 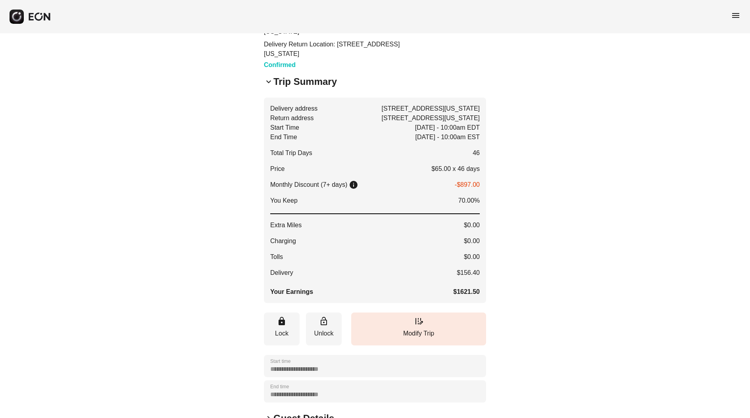 What do you see at coordinates (476, 153) in the screenshot?
I see `span: 46` at bounding box center [476, 153].